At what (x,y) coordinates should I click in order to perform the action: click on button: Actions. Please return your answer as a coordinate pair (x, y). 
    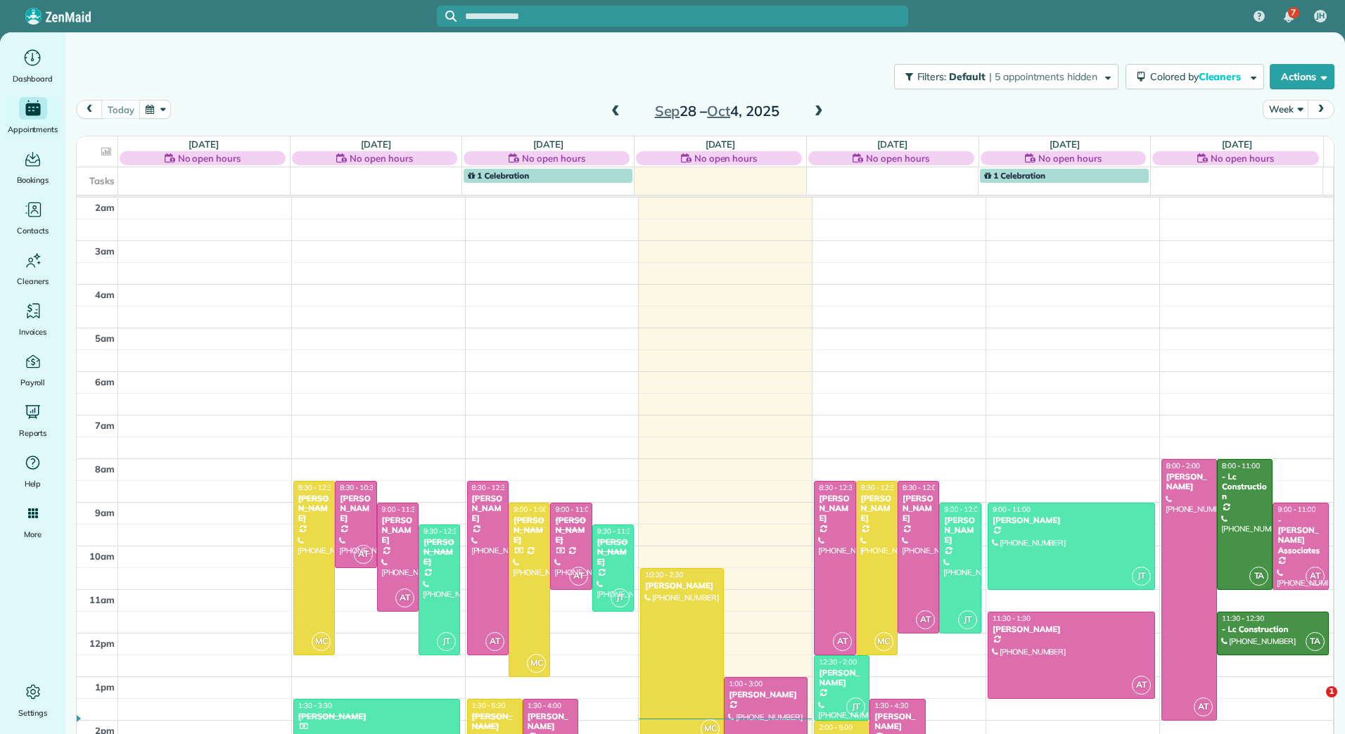
    Looking at the image, I should click on (1302, 77).